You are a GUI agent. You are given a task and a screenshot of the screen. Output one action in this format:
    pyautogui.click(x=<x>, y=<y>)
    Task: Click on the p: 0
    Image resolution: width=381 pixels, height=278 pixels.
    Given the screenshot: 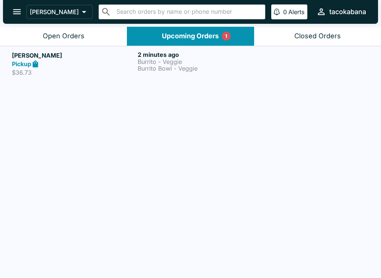 What is the action you would take?
    pyautogui.click(x=285, y=12)
    